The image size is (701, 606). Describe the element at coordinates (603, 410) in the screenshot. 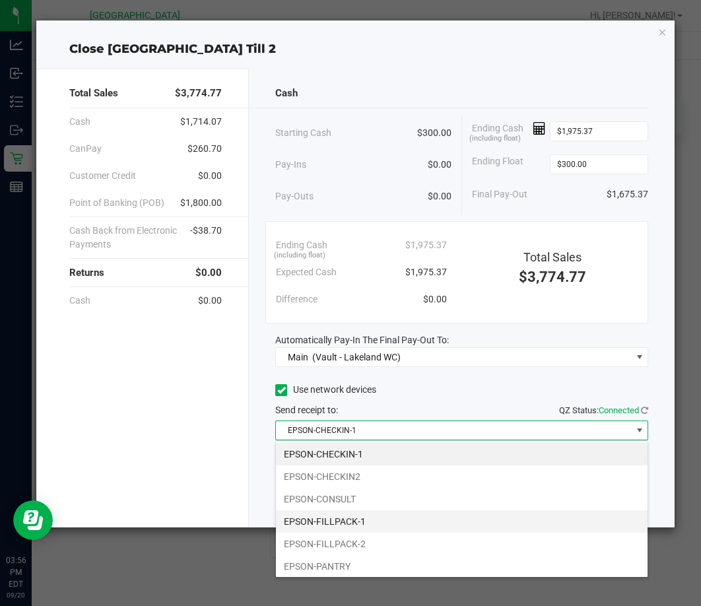

I see `span: QZ Status:` at that location.